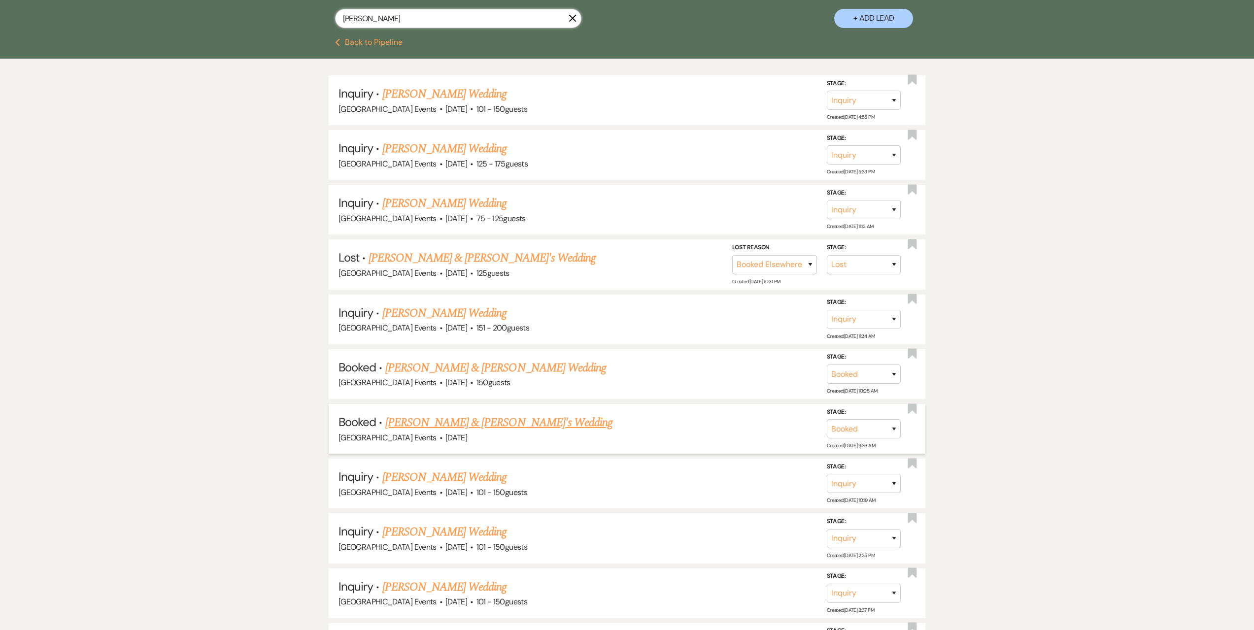 The height and width of the screenshot is (630, 1254). What do you see at coordinates (502, 328) in the screenshot?
I see `span: 151 - 200 guests` at bounding box center [502, 328].